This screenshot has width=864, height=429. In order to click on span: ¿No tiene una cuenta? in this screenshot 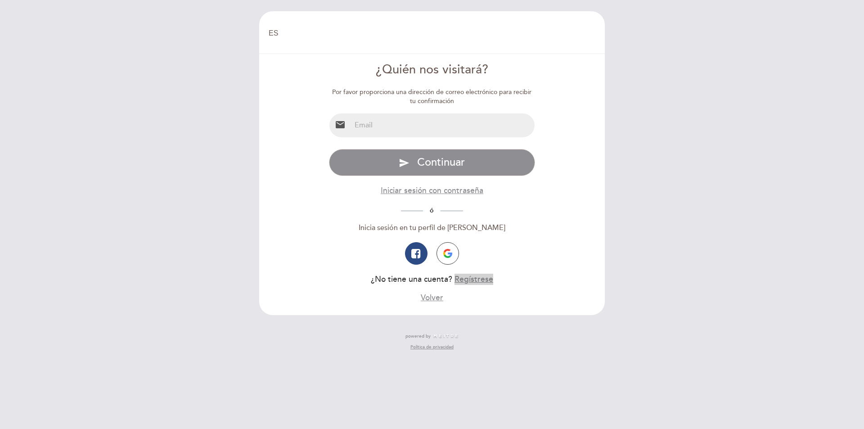, I will do `click(411, 279)`.